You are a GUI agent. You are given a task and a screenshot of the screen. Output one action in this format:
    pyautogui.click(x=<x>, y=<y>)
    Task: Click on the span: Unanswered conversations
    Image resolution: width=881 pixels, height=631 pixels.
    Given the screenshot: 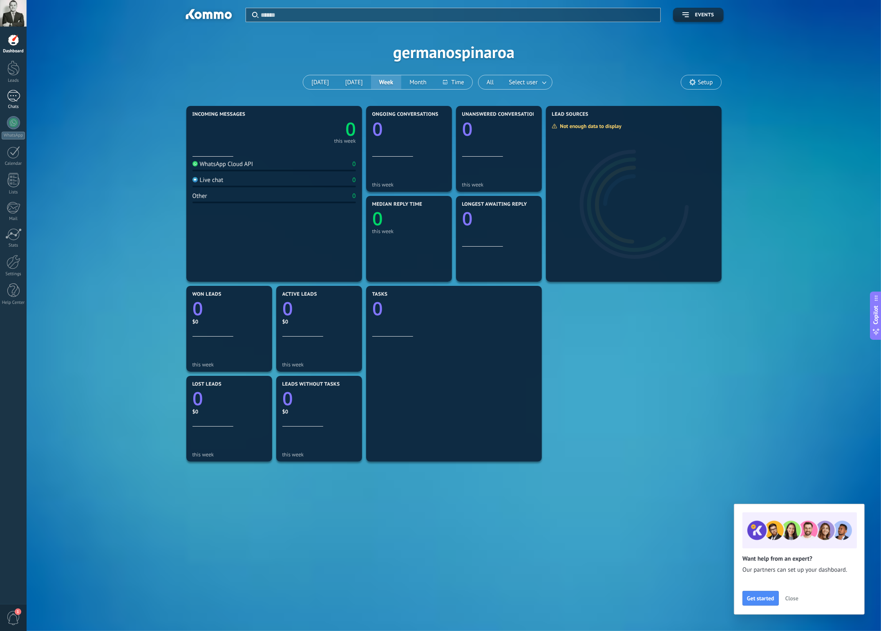 What is the action you would take?
    pyautogui.click(x=501, y=114)
    